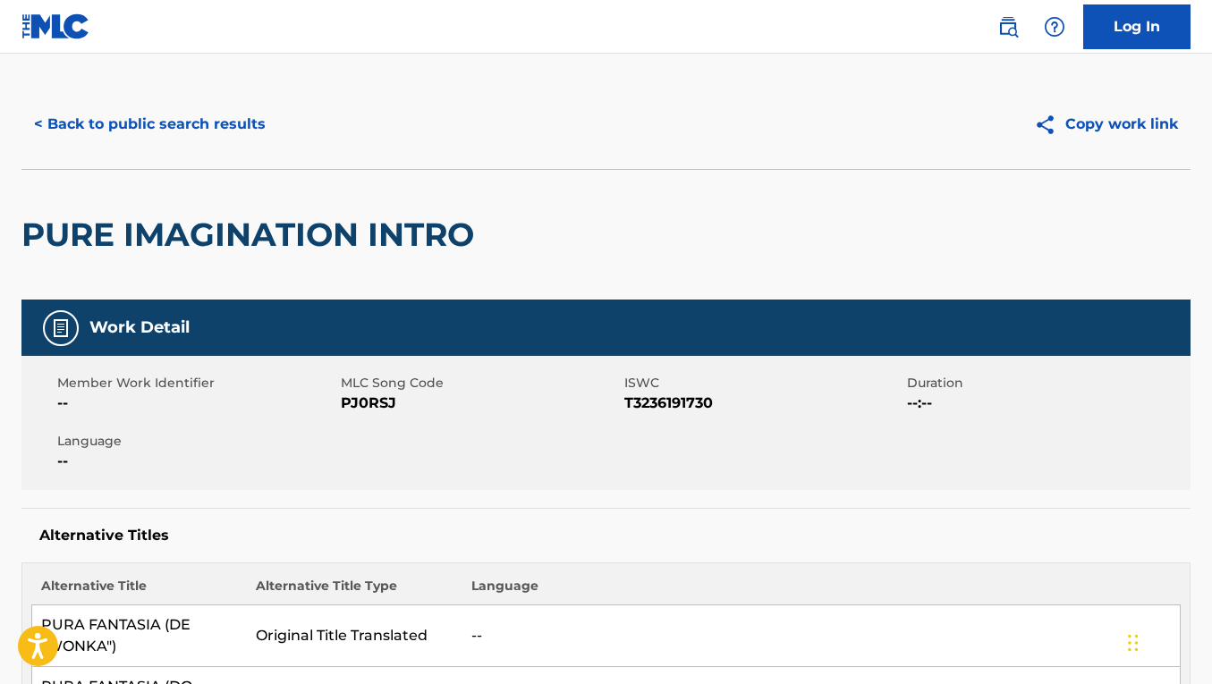 Image resolution: width=1212 pixels, height=684 pixels. Describe the element at coordinates (61, 328) in the screenshot. I see `img: Work Detail` at that location.